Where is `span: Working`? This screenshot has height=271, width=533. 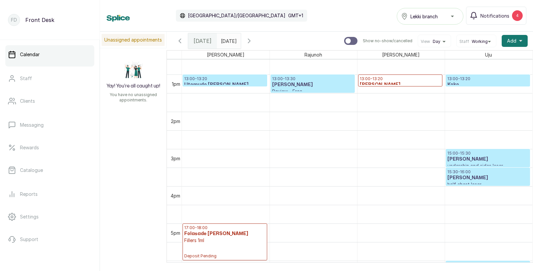 span: Working is located at coordinates (480, 42).